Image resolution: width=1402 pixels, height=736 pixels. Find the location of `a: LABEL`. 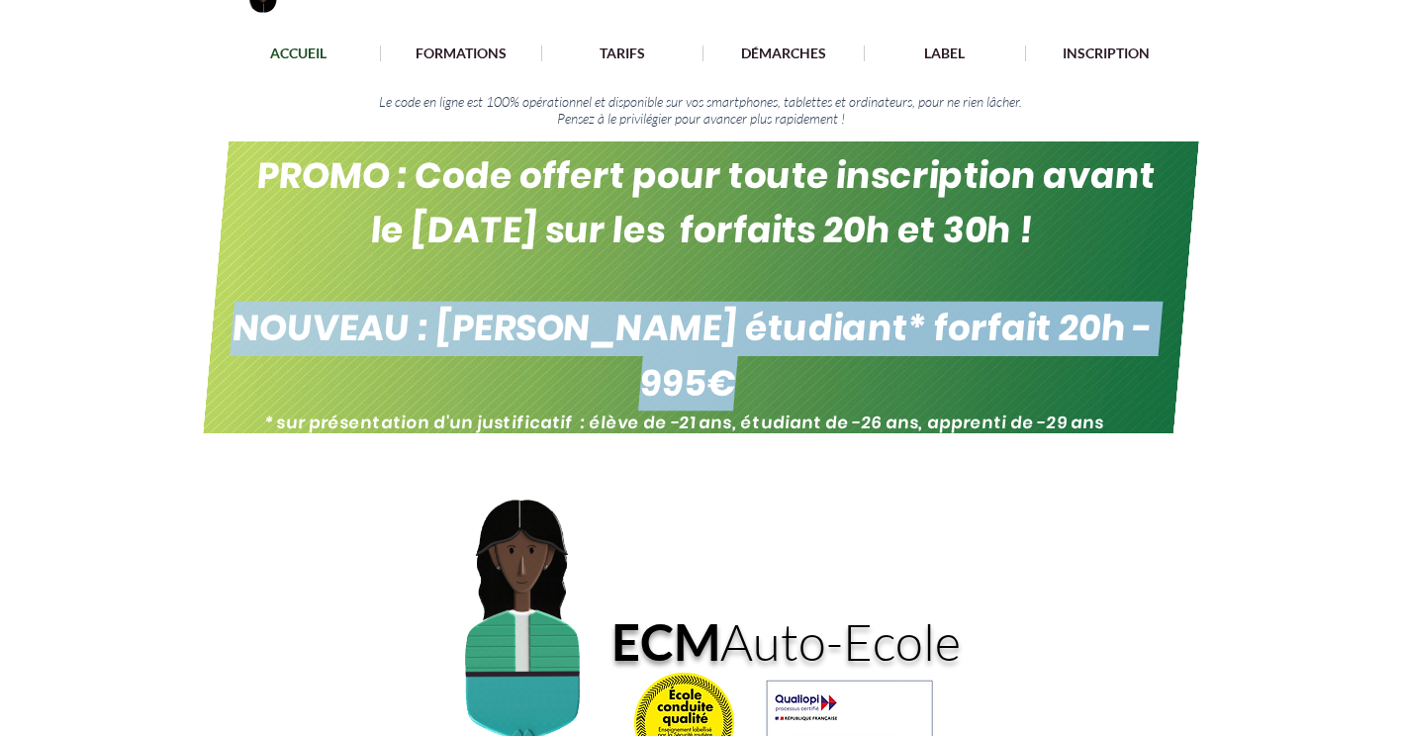

a: LABEL is located at coordinates (944, 53).